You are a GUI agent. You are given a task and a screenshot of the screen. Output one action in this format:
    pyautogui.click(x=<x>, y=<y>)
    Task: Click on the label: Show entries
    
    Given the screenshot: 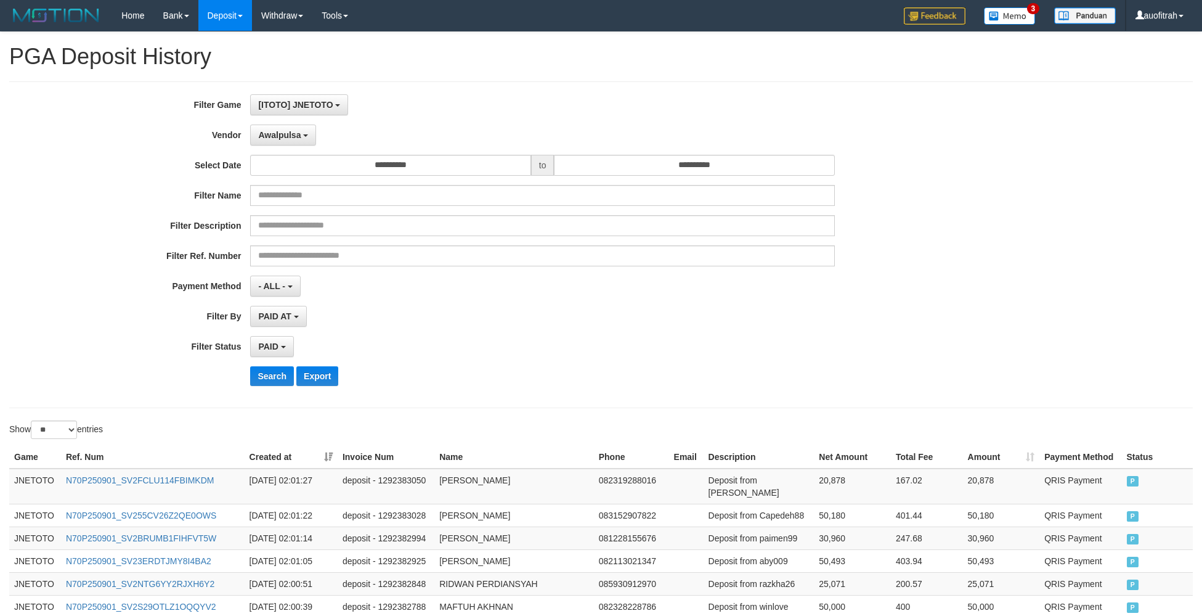 What is the action you would take?
    pyautogui.click(x=56, y=430)
    